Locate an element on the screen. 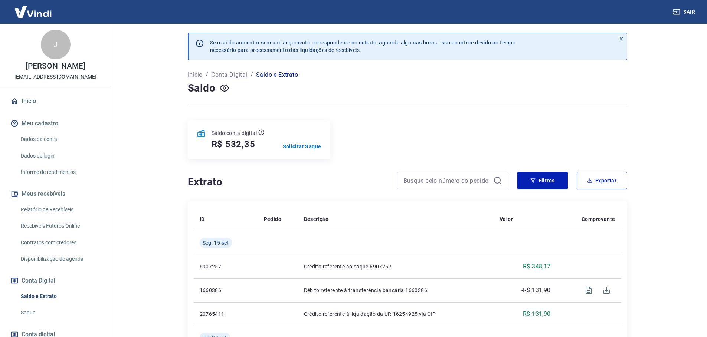 Image resolution: width=707 pixels, height=337 pixels. button: Meu cadastro is located at coordinates (55, 124).